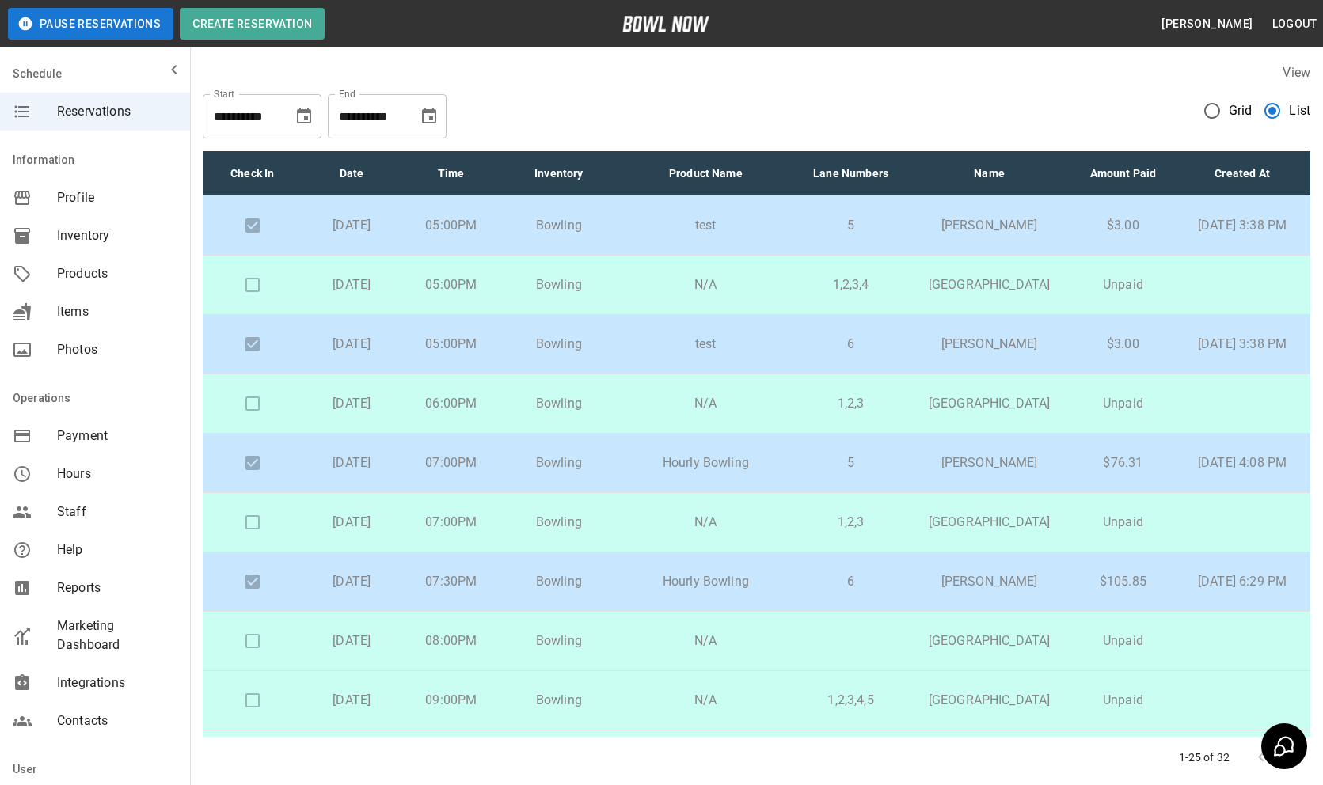 Image resolution: width=1323 pixels, height=785 pixels. Describe the element at coordinates (117, 198) in the screenshot. I see `span: Profile` at that location.